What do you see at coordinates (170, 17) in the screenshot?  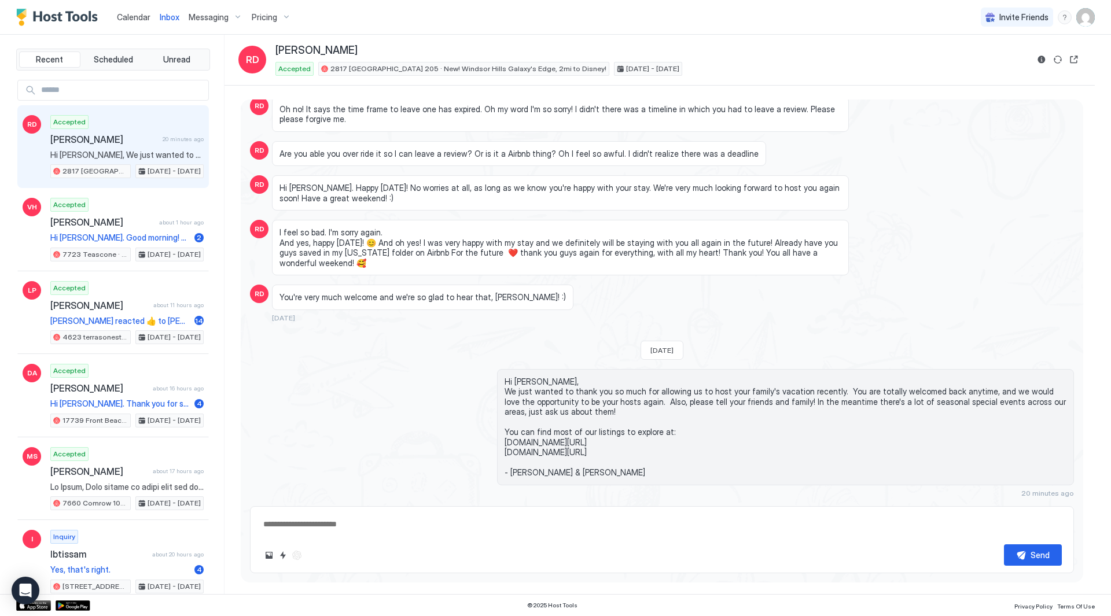 I see `a: Inbox` at bounding box center [170, 17].